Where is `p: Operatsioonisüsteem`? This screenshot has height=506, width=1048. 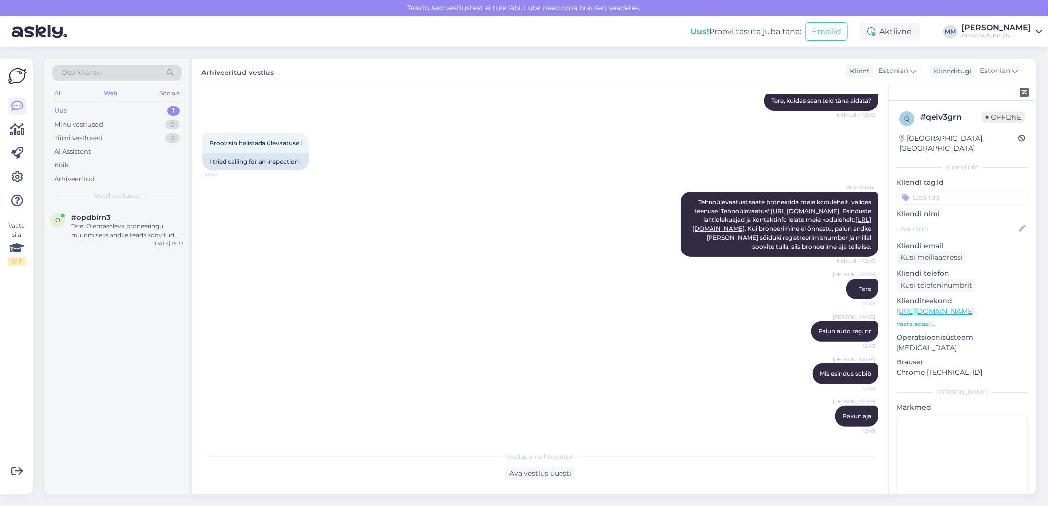
p: Operatsioonisüsteem is located at coordinates (963, 338).